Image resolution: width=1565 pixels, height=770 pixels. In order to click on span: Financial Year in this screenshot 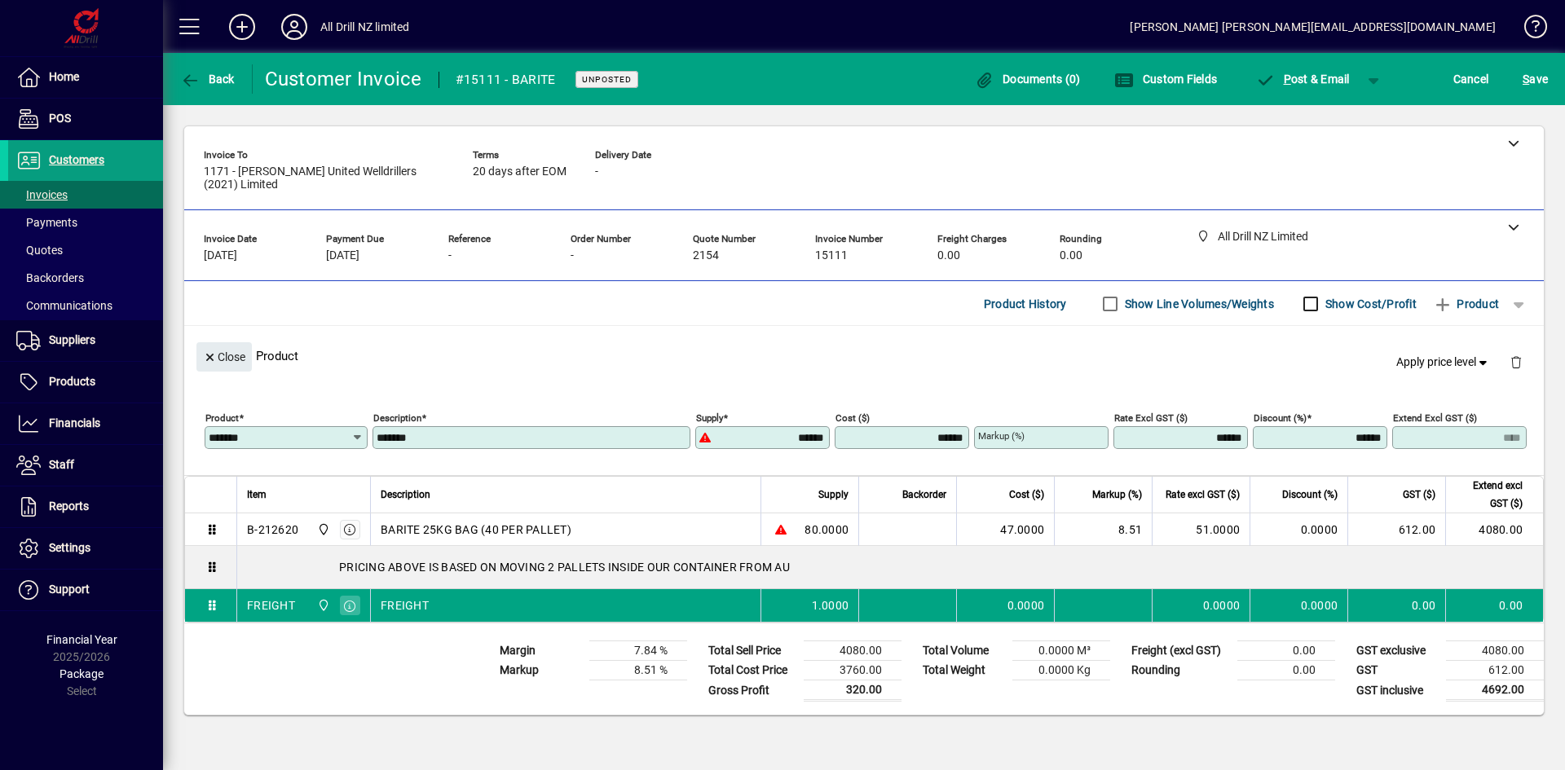, I will do `click(82, 640)`.